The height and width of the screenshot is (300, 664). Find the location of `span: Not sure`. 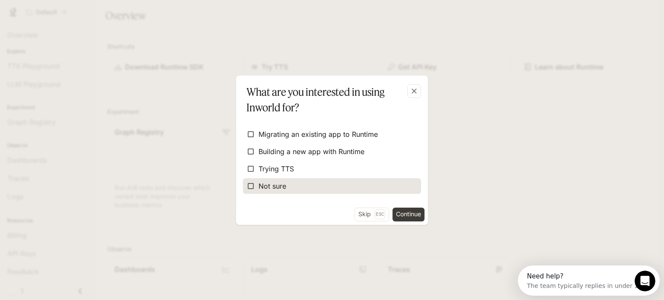

span: Not sure is located at coordinates (272, 186).